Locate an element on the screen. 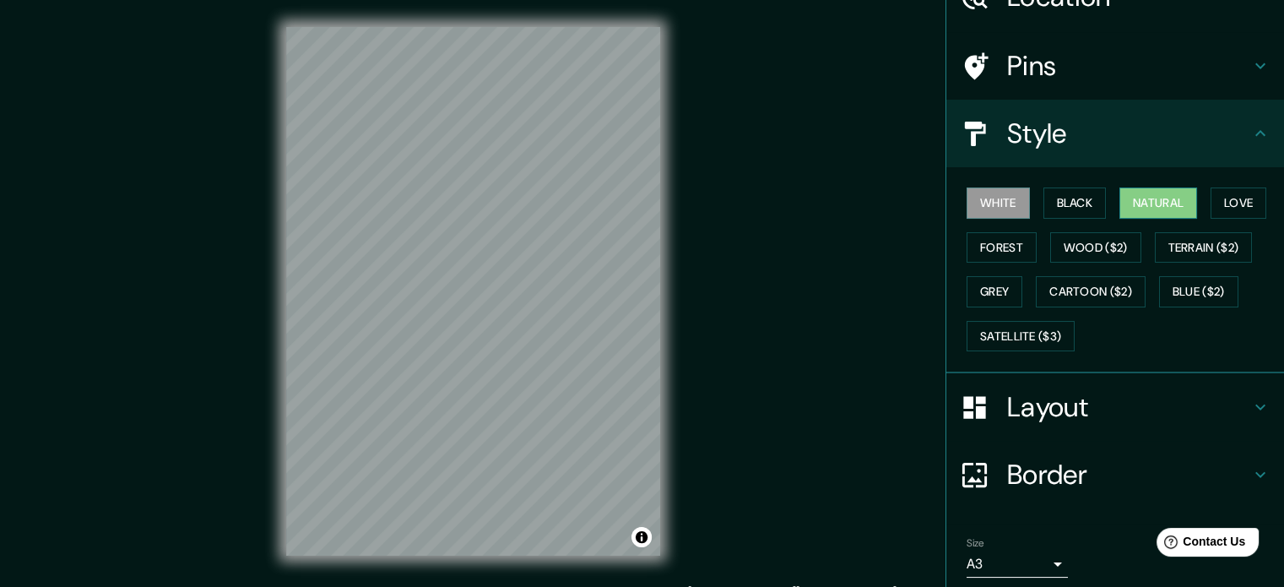 The image size is (1284, 587). button: Natural is located at coordinates (1158, 203).